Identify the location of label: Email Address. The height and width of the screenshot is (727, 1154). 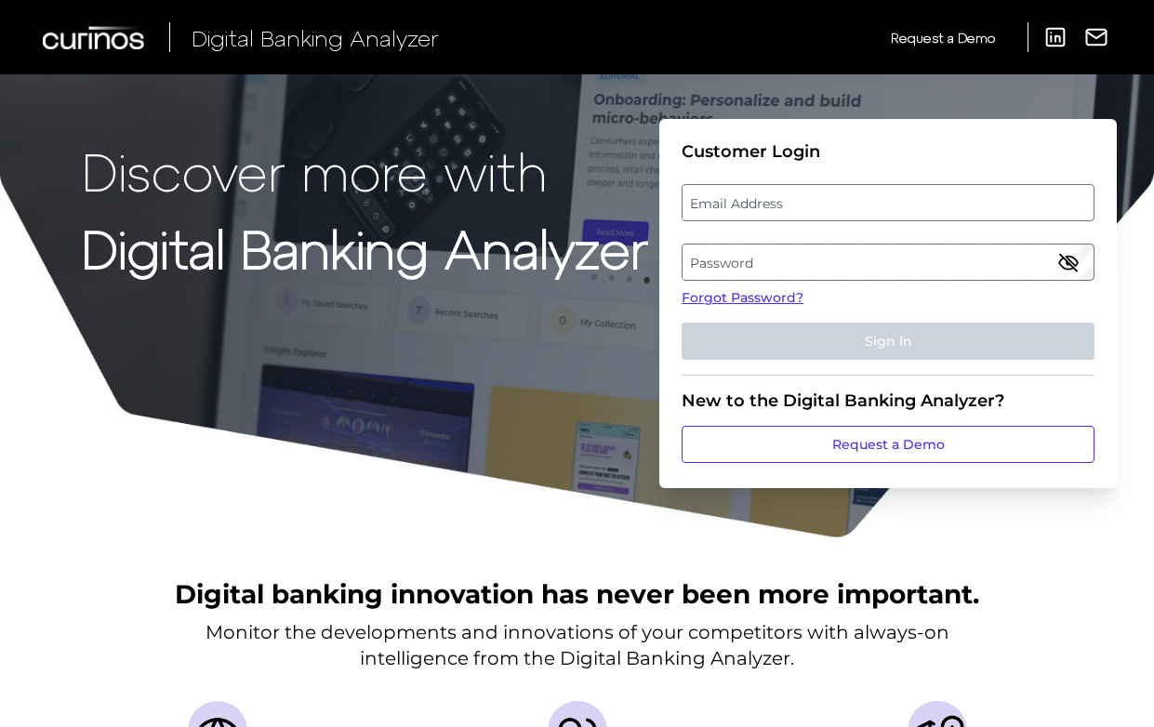
(887, 203).